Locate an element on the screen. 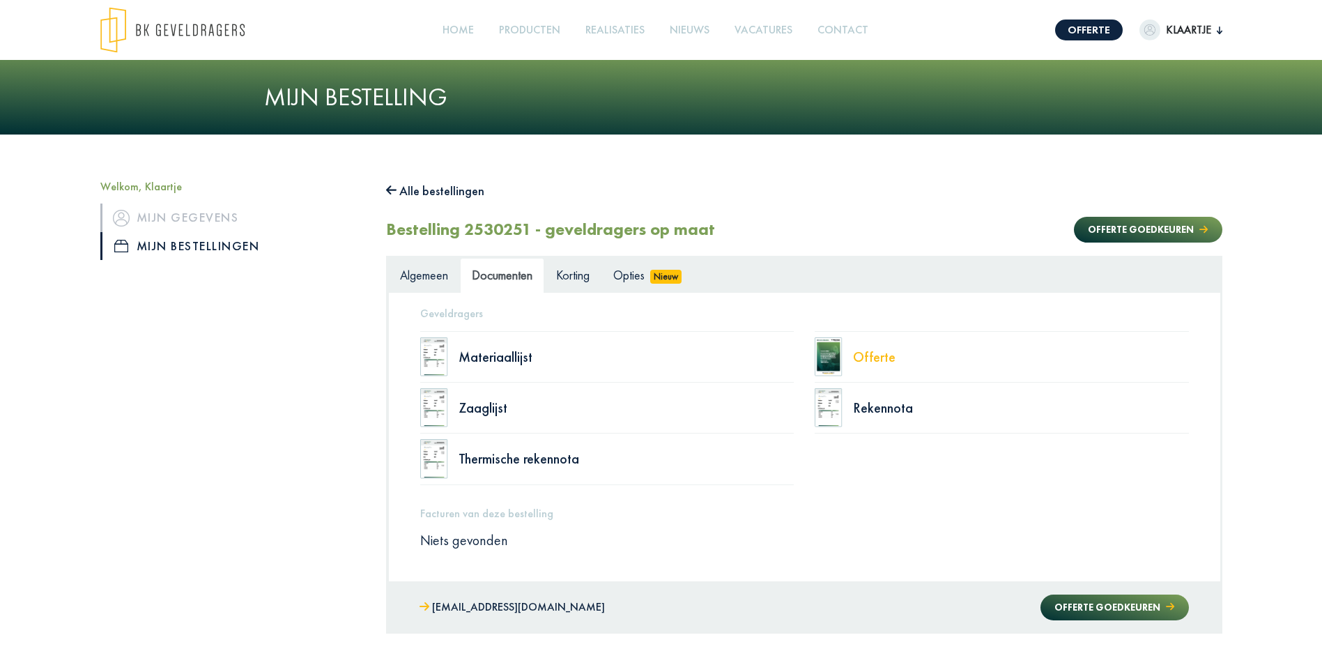  span: Opties is located at coordinates (629, 275).